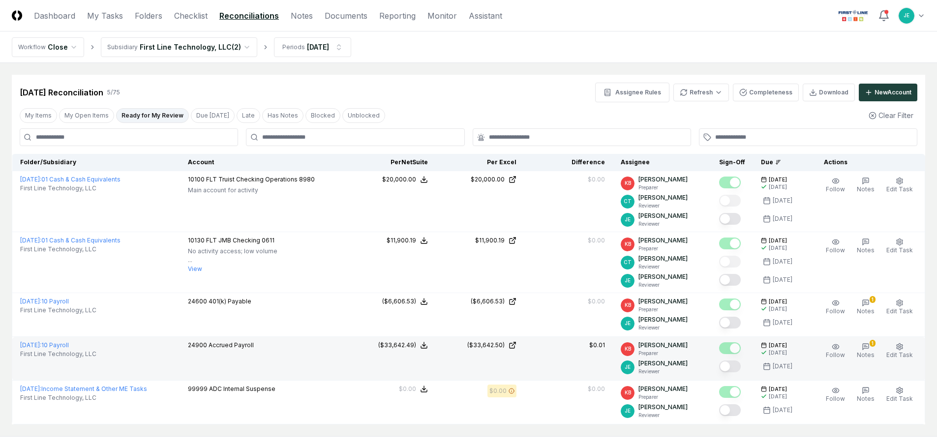 The image size is (937, 448). What do you see at coordinates (486, 16) in the screenshot?
I see `a: Assistant` at bounding box center [486, 16].